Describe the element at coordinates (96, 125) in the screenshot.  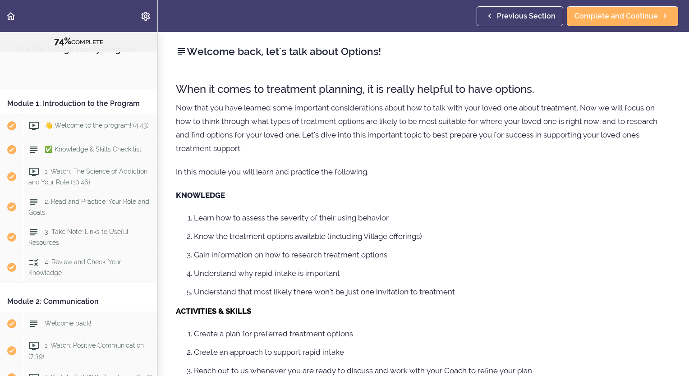
I see `span: 👋 Welcome to the program! (4:43)` at that location.